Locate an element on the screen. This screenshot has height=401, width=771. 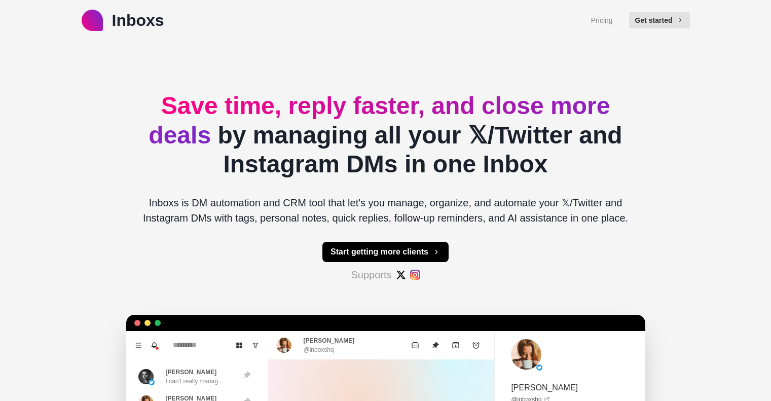
p: @inboxshq is located at coordinates (319, 350).